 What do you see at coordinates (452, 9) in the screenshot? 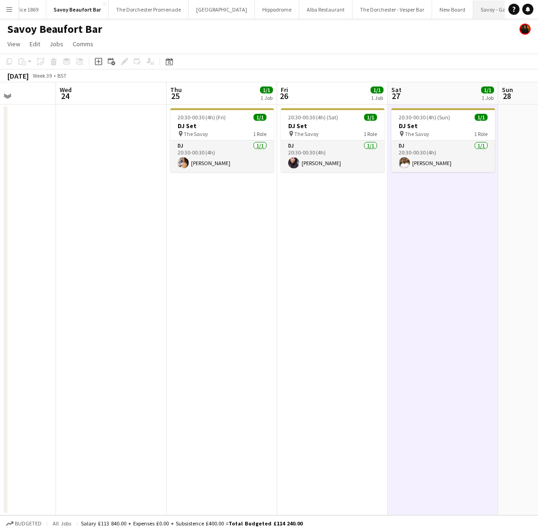
I see `button: New Board` at bounding box center [452, 9].